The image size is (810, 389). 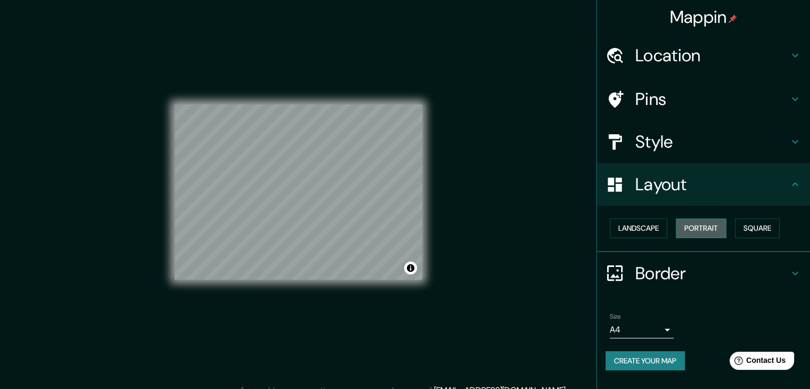 What do you see at coordinates (639, 228) in the screenshot?
I see `button: Landscape` at bounding box center [639, 228].